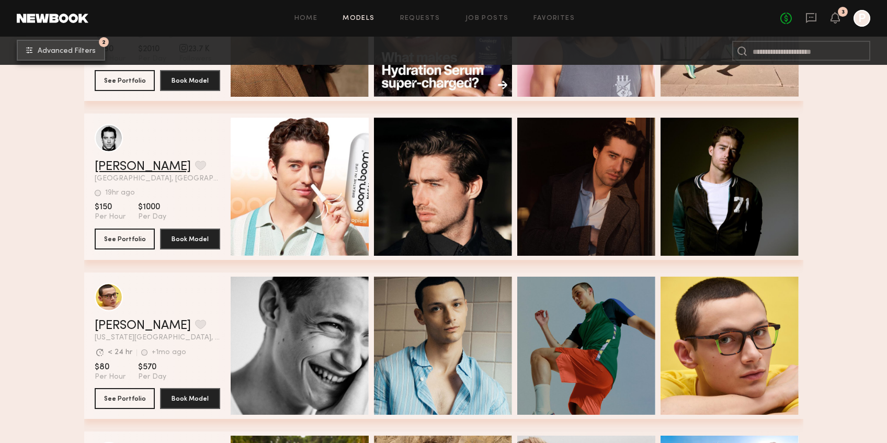 The width and height of the screenshot is (887, 443). Describe the element at coordinates (104, 42) in the screenshot. I see `span: 2` at that location.